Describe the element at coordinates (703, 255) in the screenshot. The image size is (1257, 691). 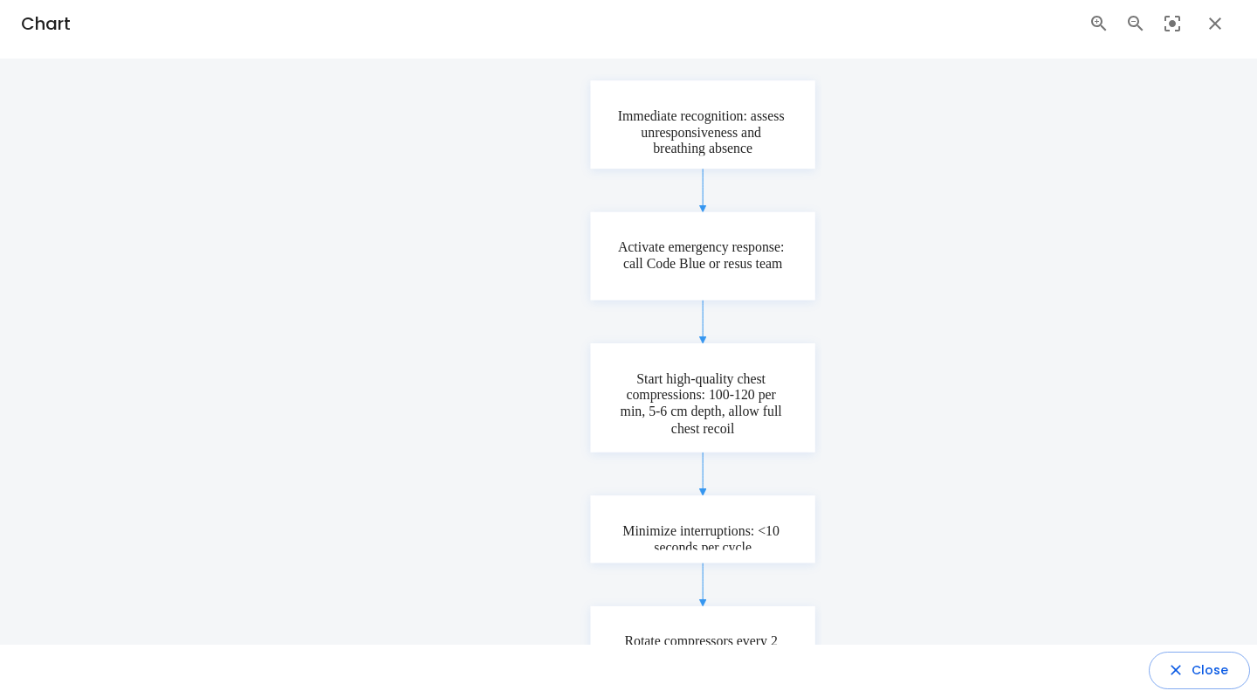
I see `p: Activate emergency response: call Code Blue or resus team` at that location.